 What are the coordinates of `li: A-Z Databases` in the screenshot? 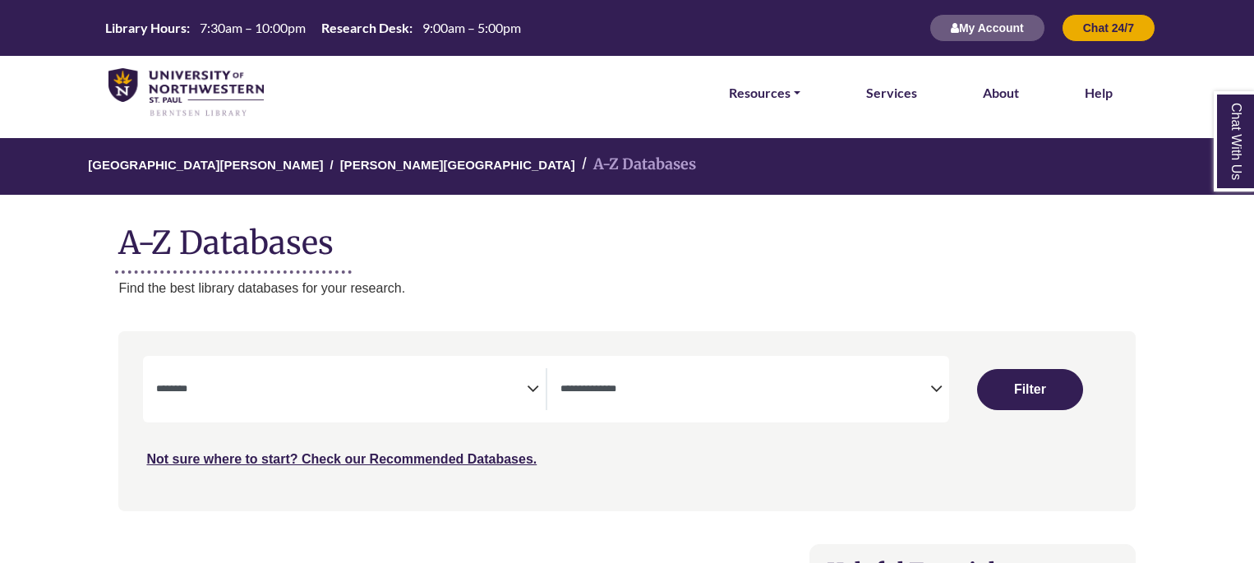 It's located at (635, 164).